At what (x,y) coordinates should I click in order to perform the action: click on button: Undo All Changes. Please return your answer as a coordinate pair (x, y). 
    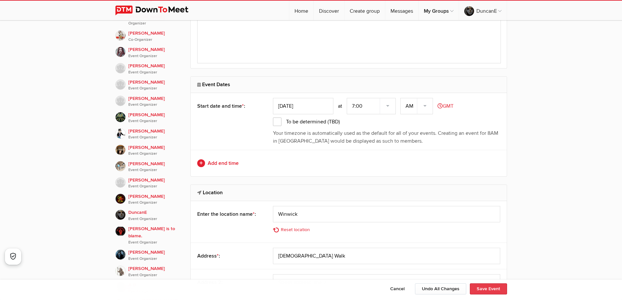
    Looking at the image, I should click on (441, 289).